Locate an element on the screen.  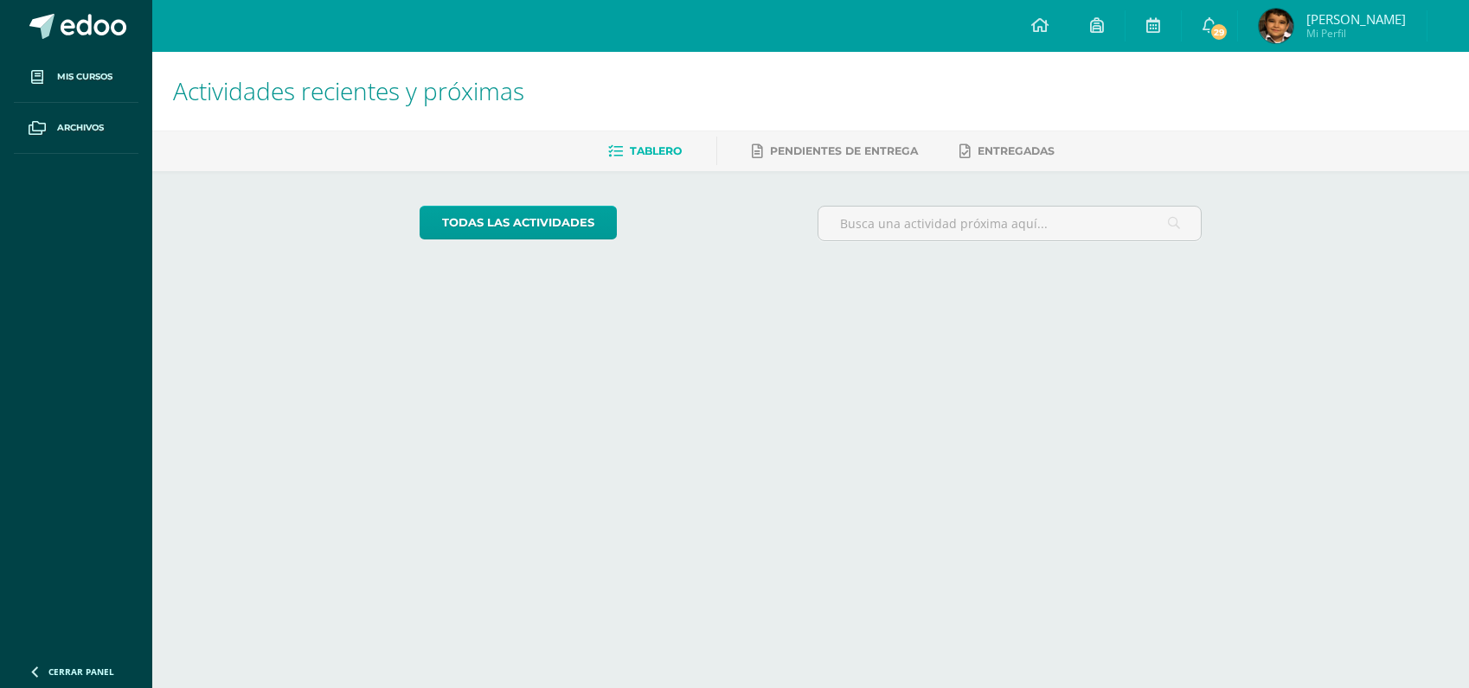
a: Archivos is located at coordinates (76, 128).